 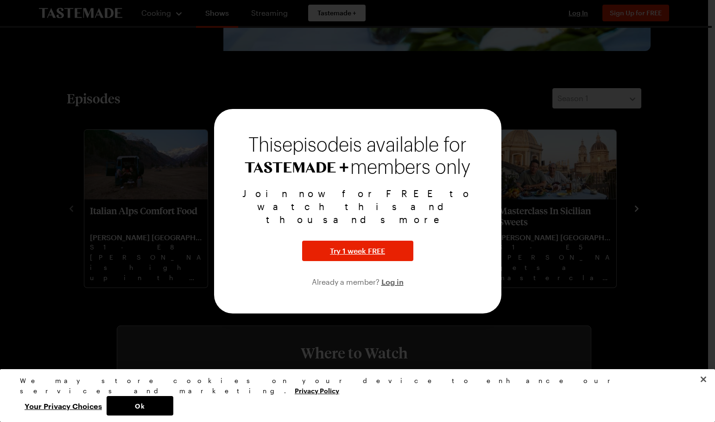 I want to click on a: More information about your privacy, opens in a new tab, so click(x=317, y=390).